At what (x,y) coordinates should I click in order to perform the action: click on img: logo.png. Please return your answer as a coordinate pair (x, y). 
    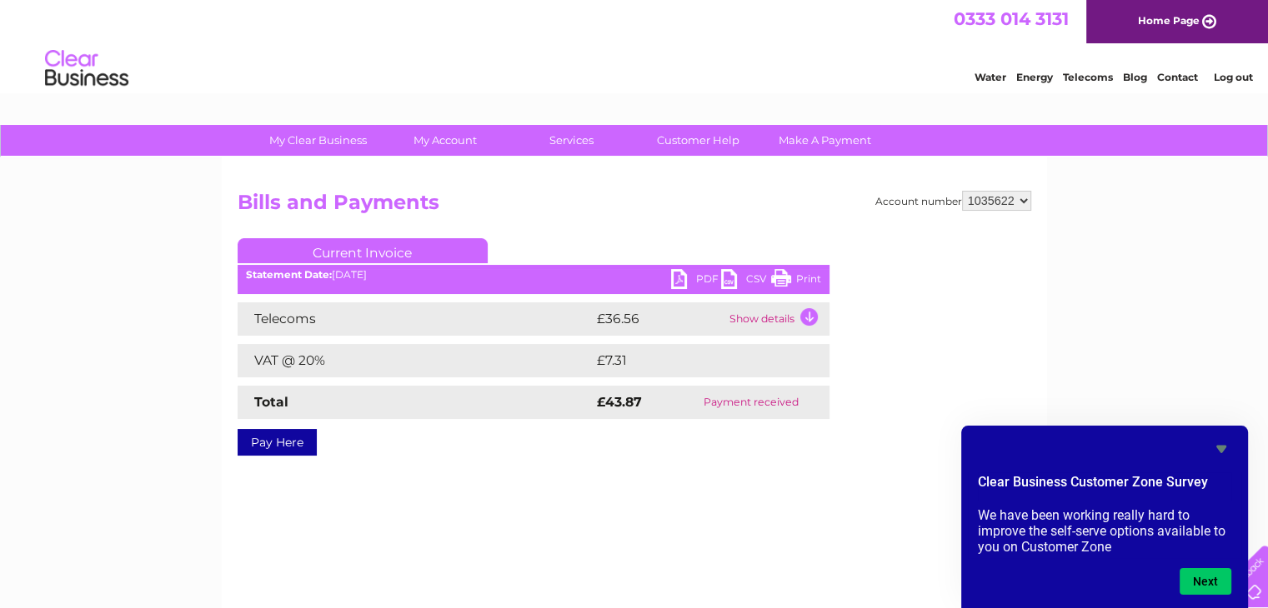
    Looking at the image, I should click on (87, 68).